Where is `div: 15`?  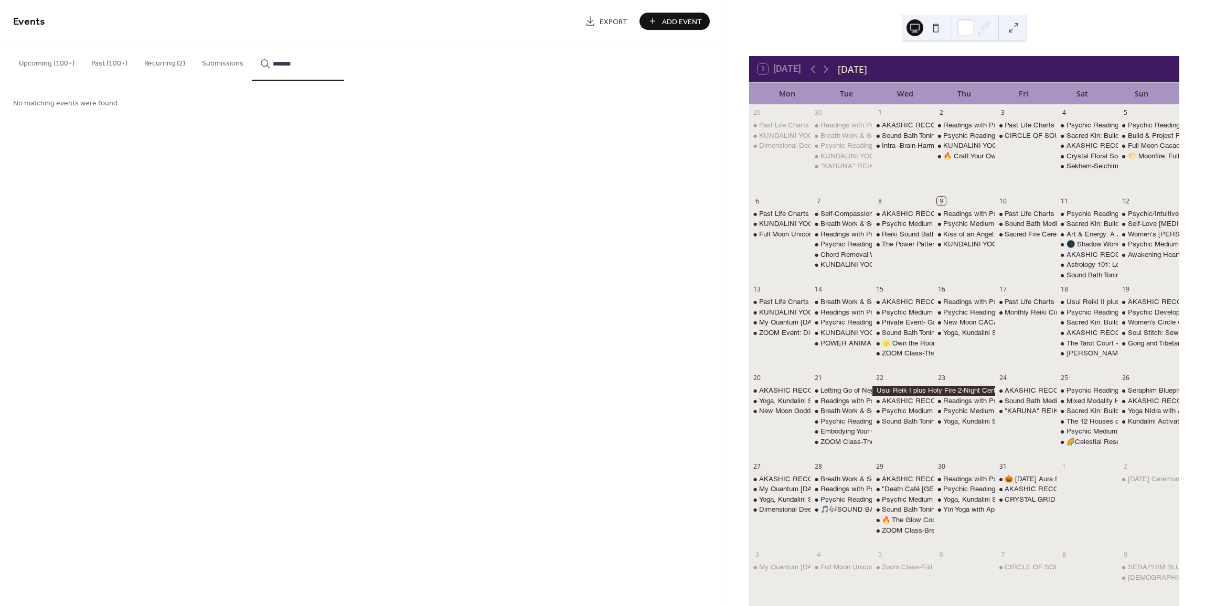 div: 15 is located at coordinates (880, 290).